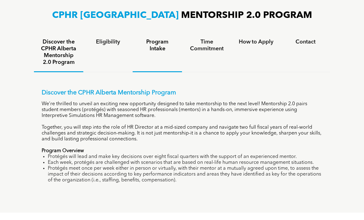 The image size is (364, 220). What do you see at coordinates (59, 52) in the screenshot?
I see `h4: Discover the CPHR Alberta Mentorship 2.0 Program` at bounding box center [59, 52].